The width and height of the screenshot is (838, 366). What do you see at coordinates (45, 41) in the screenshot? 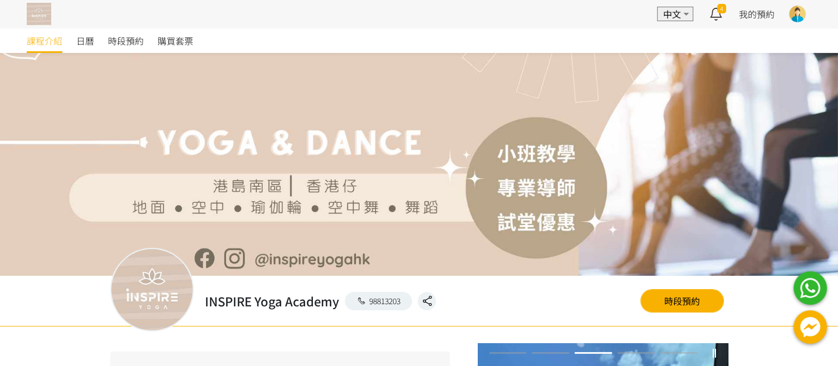
I see `span: 課程介紹` at bounding box center [45, 41].